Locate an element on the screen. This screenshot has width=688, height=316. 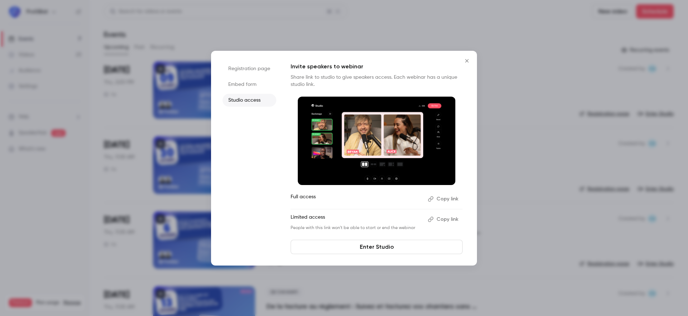
button: Close is located at coordinates (467, 61).